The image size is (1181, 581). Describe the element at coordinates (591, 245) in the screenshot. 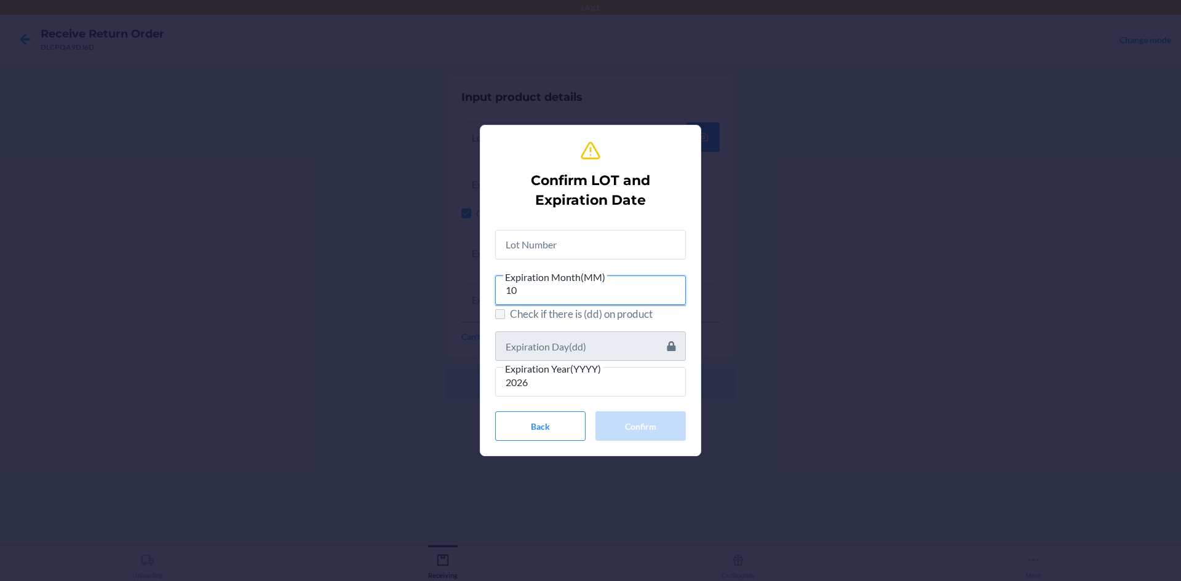

I see `input: Lot Number` at that location.